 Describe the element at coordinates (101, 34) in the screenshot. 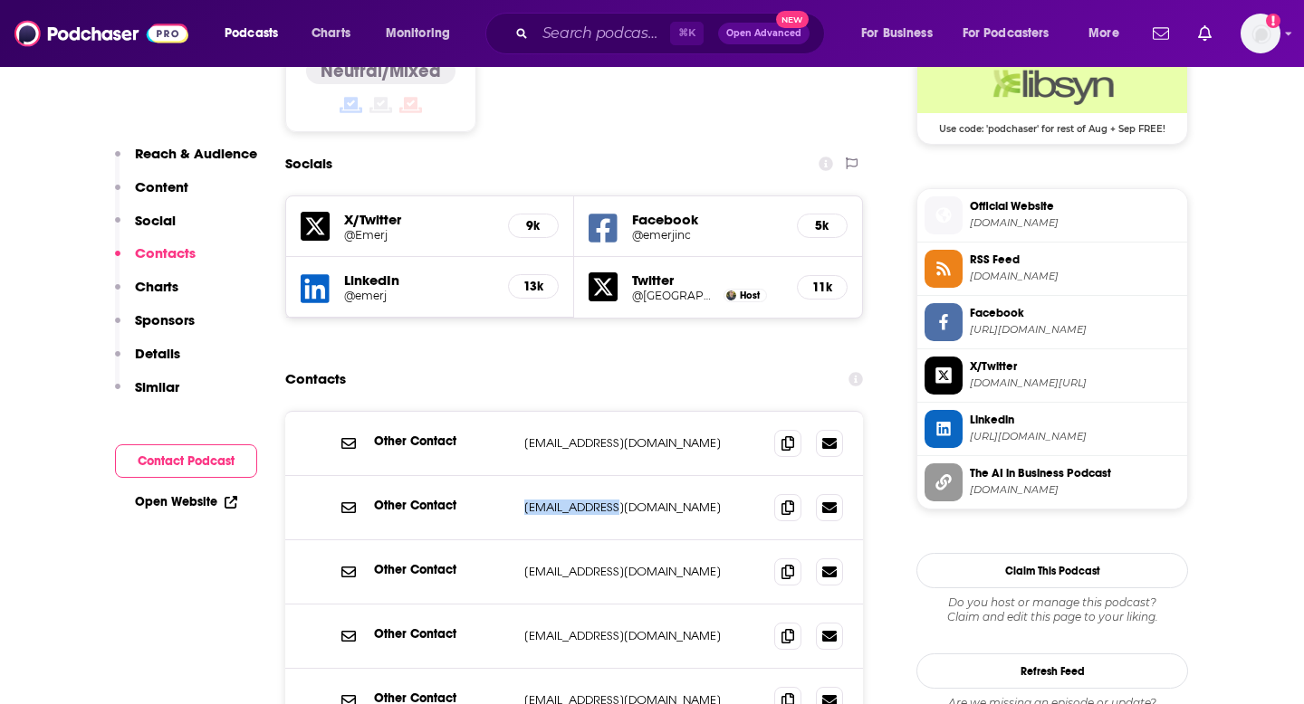

I see `img: Podchaser - Follow, Share and Rate Podcasts` at that location.